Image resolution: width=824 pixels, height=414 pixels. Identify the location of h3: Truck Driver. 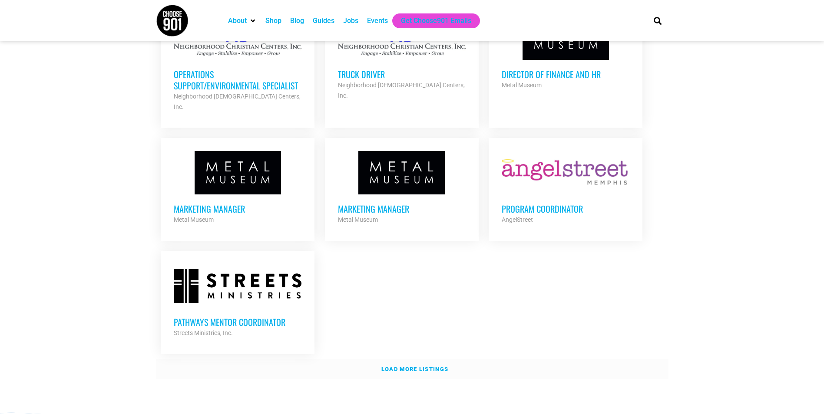
(402, 74).